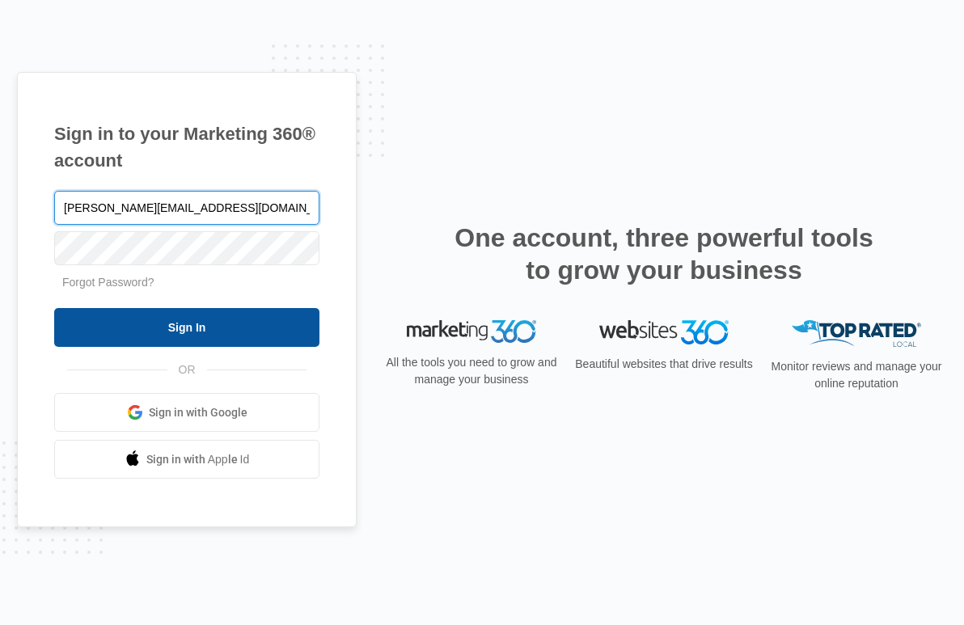  What do you see at coordinates (187, 459) in the screenshot?
I see `a: Sign in with Apple Id` at bounding box center [187, 459].